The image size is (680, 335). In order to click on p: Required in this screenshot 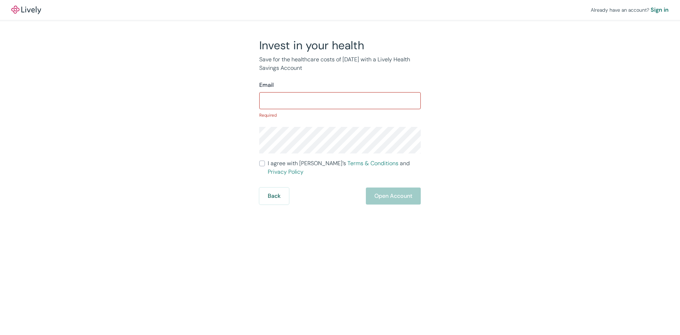, I will do `click(340, 115)`.